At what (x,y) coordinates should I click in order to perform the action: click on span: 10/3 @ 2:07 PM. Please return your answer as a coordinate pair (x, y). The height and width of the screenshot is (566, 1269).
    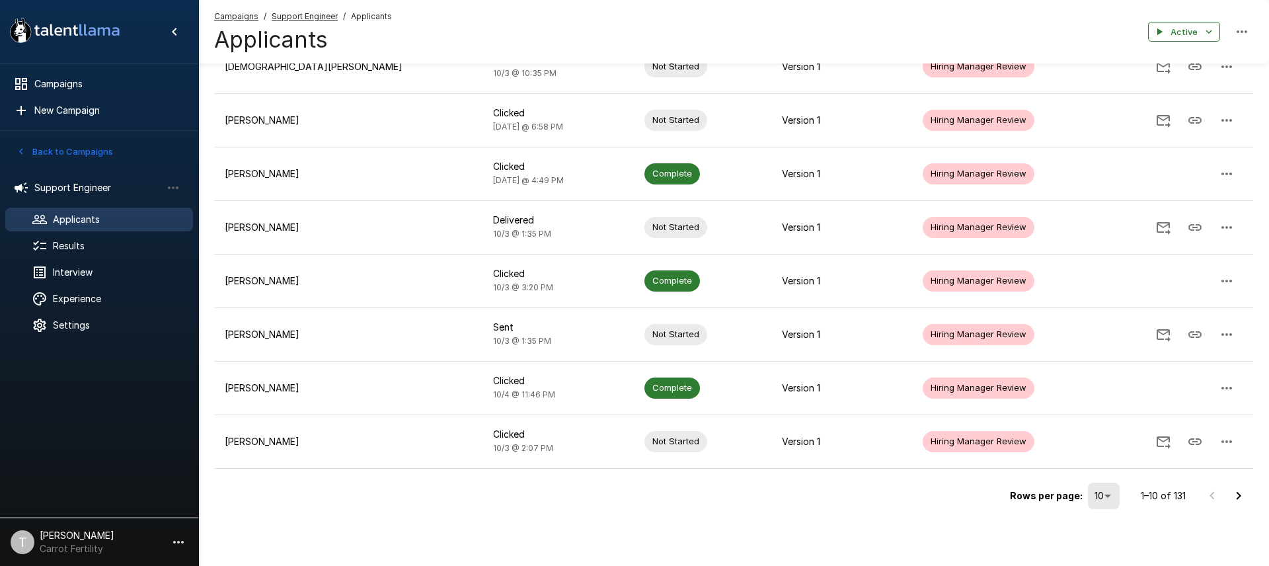
    Looking at the image, I should click on (523, 448).